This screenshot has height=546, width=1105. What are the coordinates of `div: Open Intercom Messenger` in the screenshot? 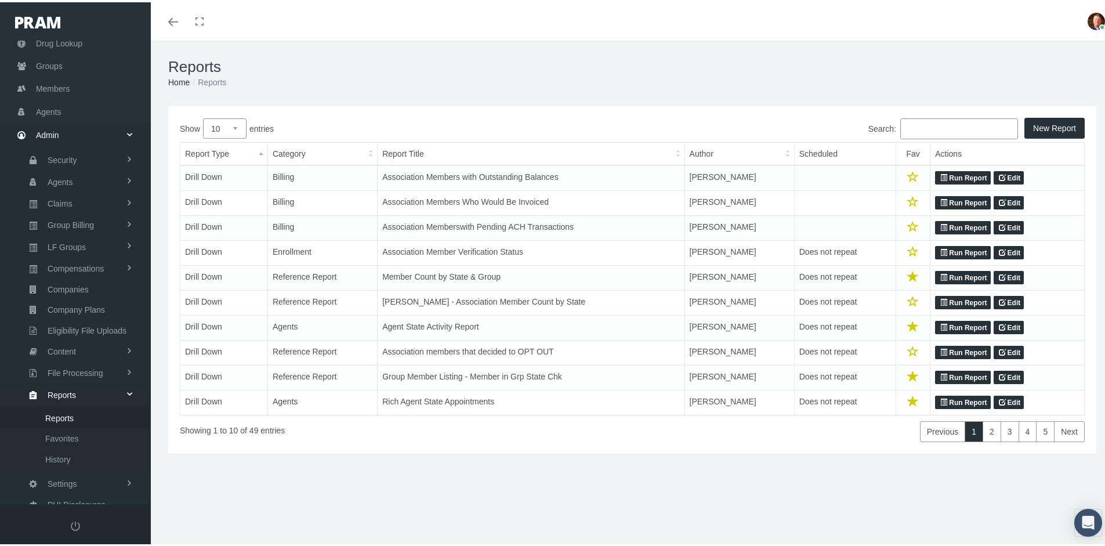 It's located at (1088, 520).